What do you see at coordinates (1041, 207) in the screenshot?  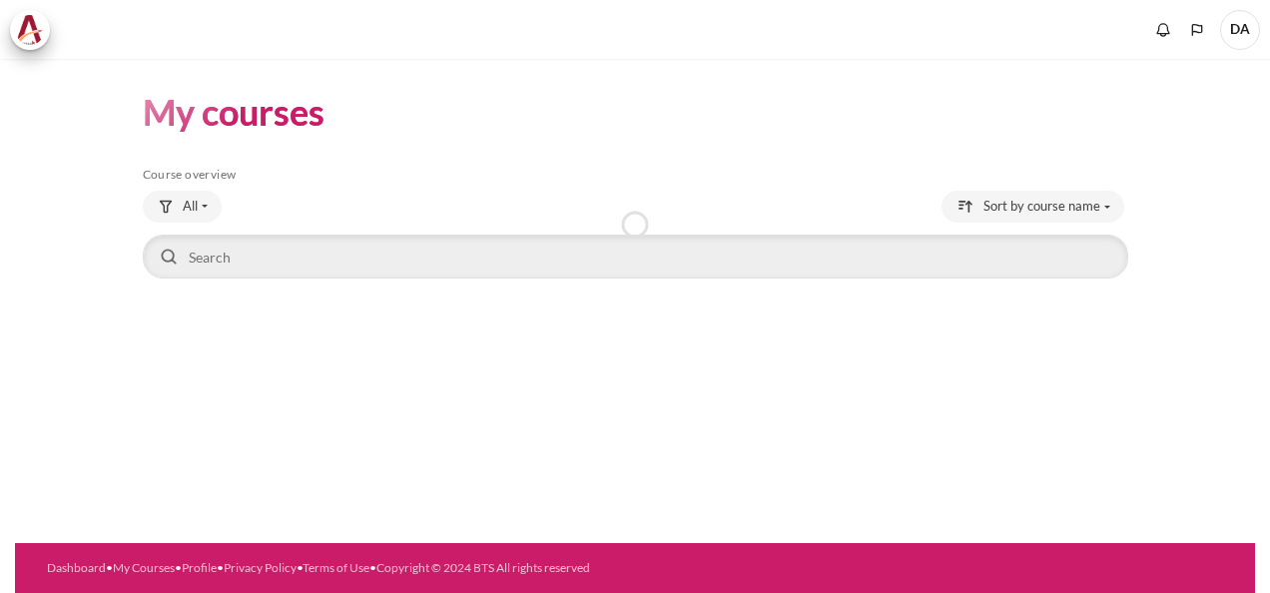 I see `span: Sort by course name` at bounding box center [1041, 207].